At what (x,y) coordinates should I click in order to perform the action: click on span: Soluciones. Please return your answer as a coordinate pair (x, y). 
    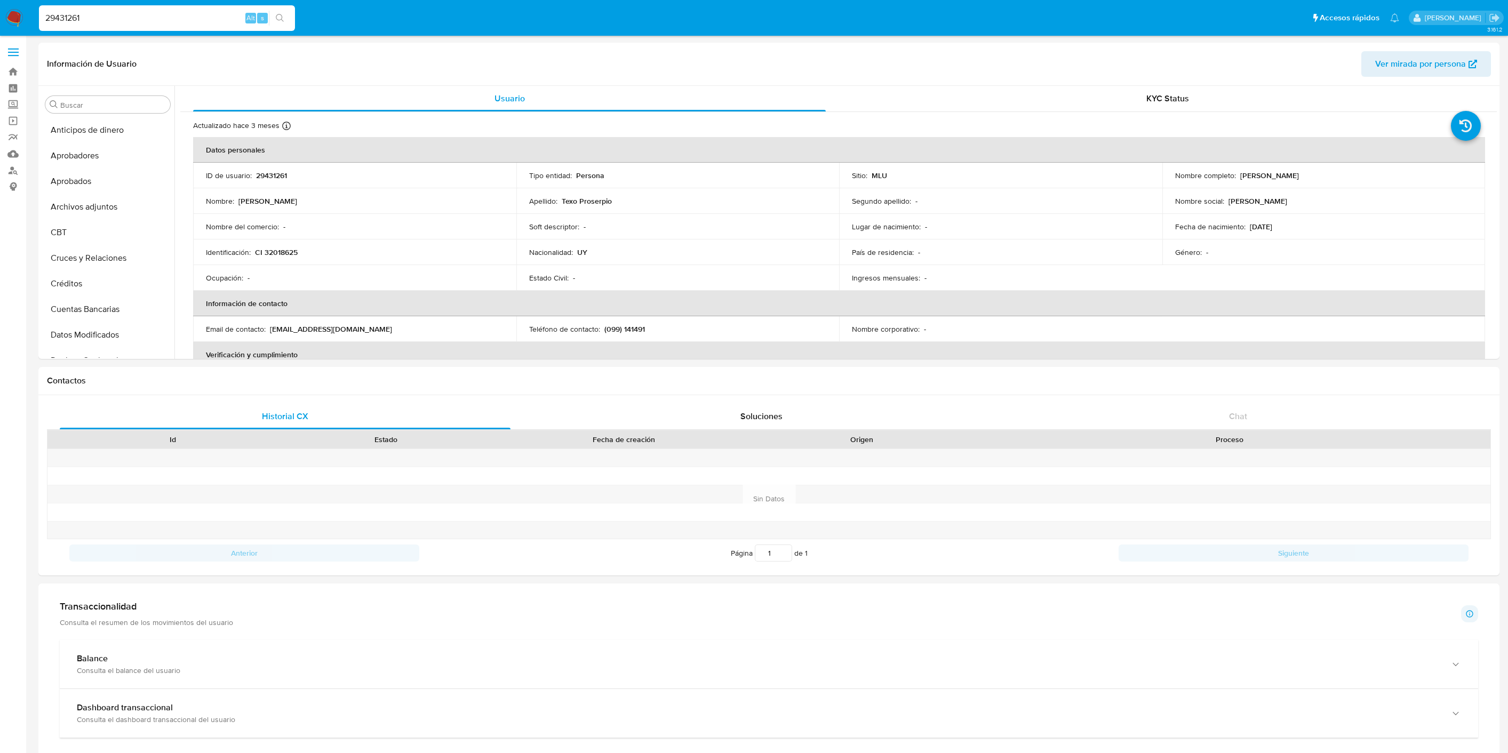
    Looking at the image, I should click on (761, 416).